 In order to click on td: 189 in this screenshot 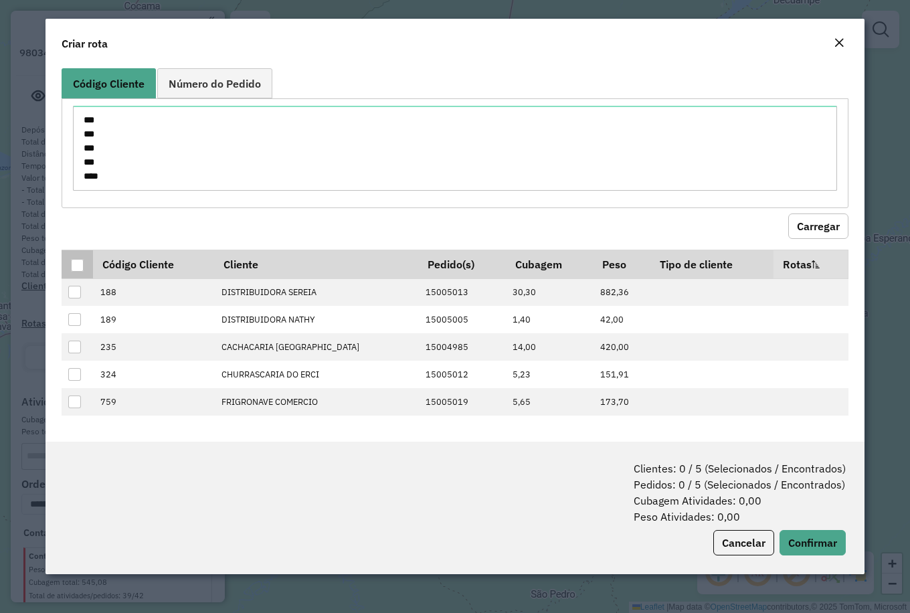, I will do `click(153, 319)`.